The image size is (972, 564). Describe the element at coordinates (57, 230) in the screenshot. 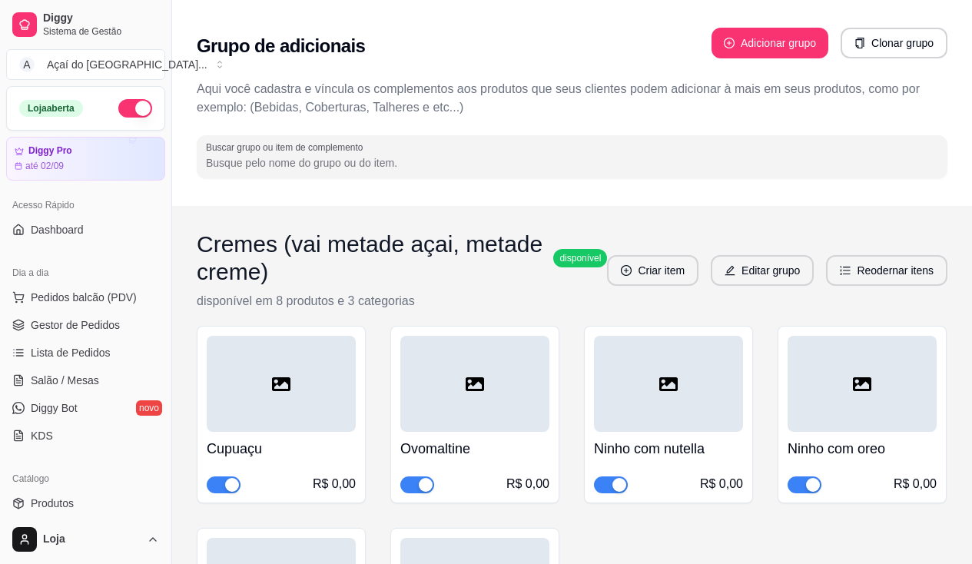

I see `span: Dashboard` at that location.